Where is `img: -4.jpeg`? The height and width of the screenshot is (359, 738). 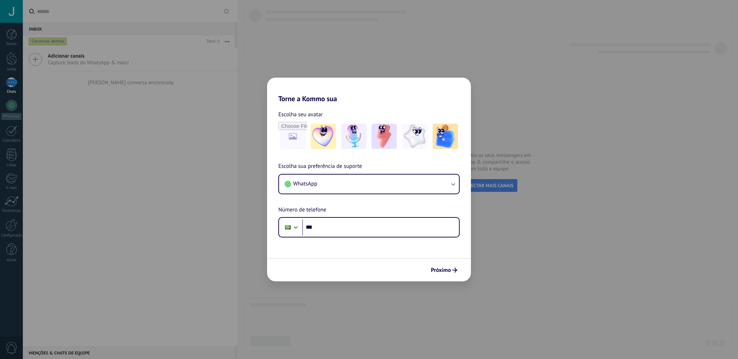
img: -4.jpeg is located at coordinates (415, 136).